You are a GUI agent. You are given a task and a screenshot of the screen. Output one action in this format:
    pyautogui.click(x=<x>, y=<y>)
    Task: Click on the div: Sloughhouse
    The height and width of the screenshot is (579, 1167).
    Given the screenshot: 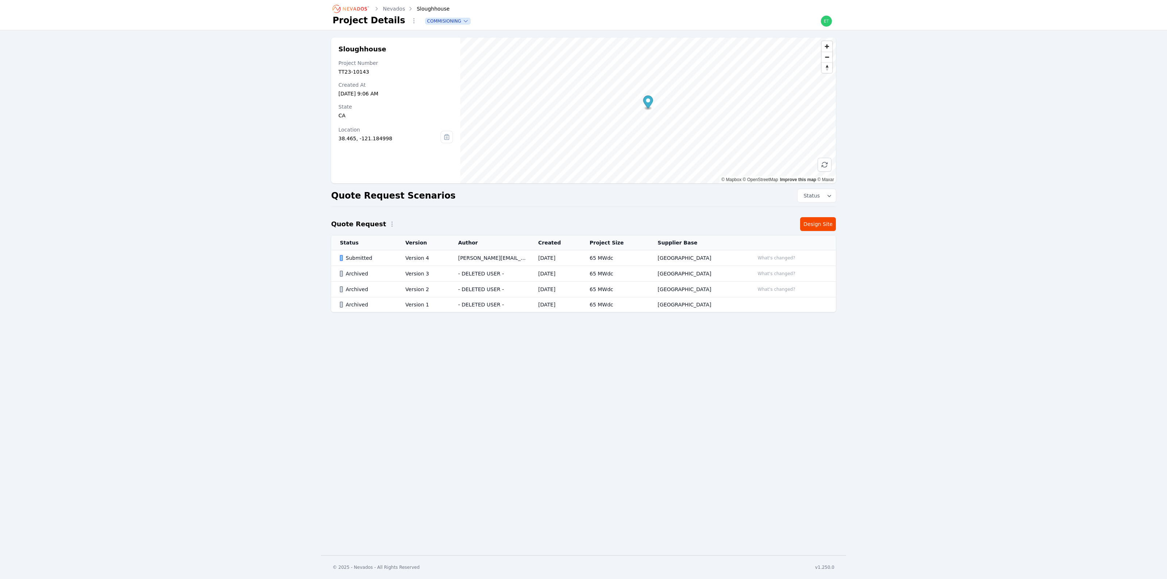 What is the action you would take?
    pyautogui.click(x=428, y=9)
    